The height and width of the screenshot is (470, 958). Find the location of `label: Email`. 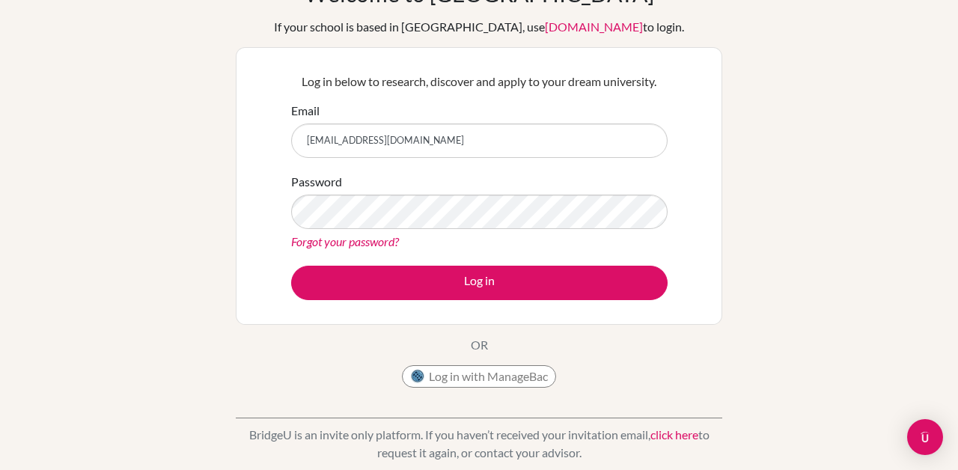

label: Email is located at coordinates (305, 111).